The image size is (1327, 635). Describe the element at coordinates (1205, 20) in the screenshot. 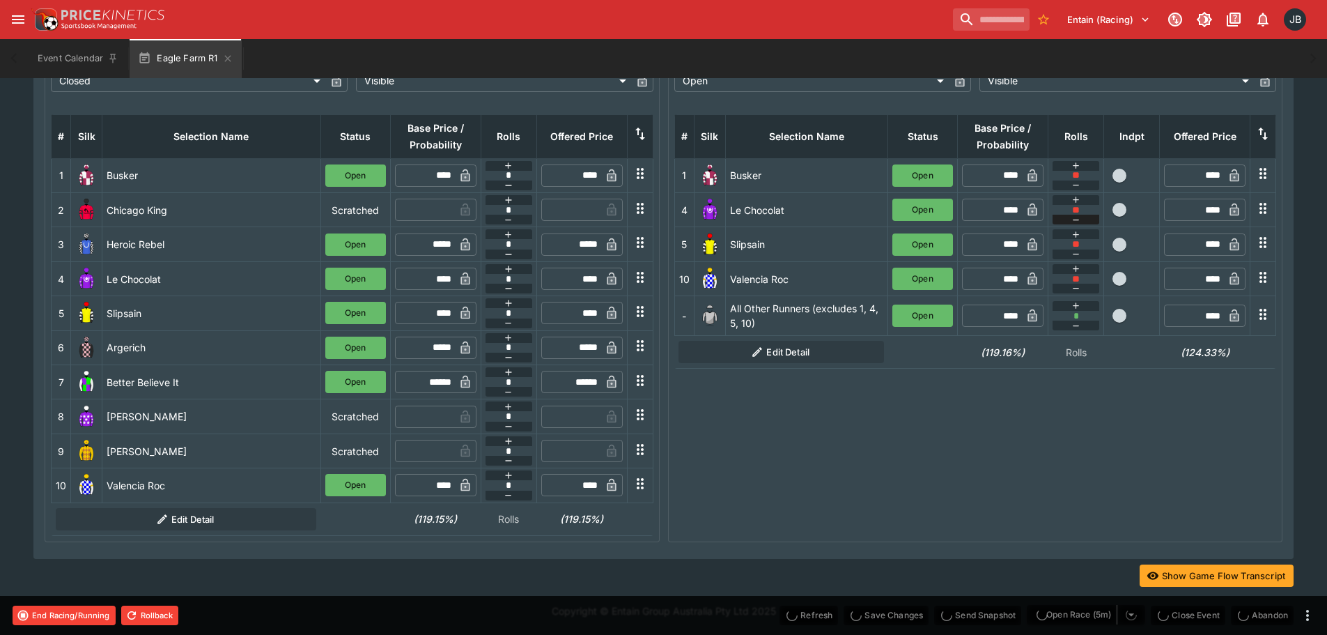

I see `button: Toggle light/dark mode` at that location.